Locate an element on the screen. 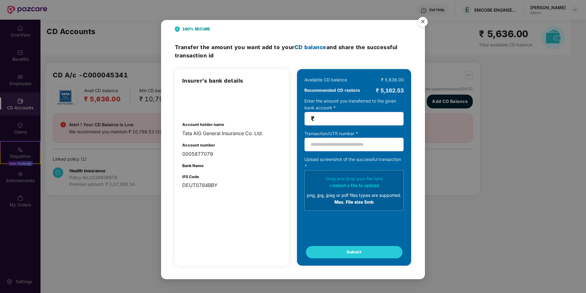 This screenshot has width=586, height=293. div: 0005877079 is located at coordinates (232, 154).